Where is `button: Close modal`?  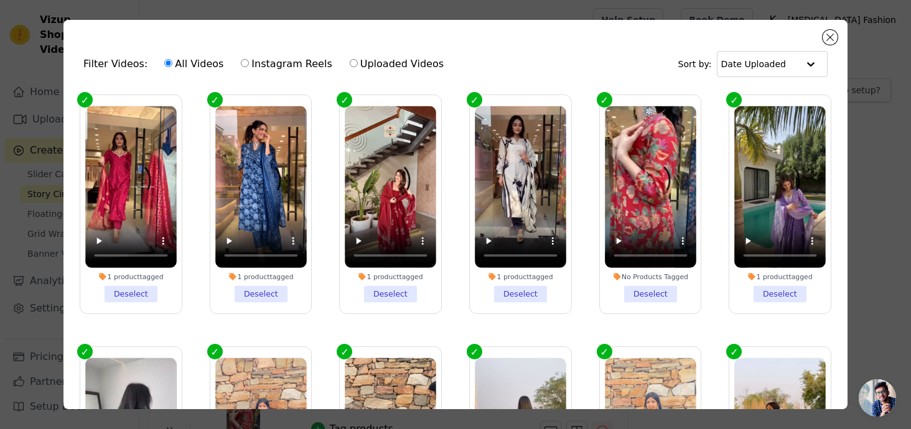
button: Close modal is located at coordinates (830, 37).